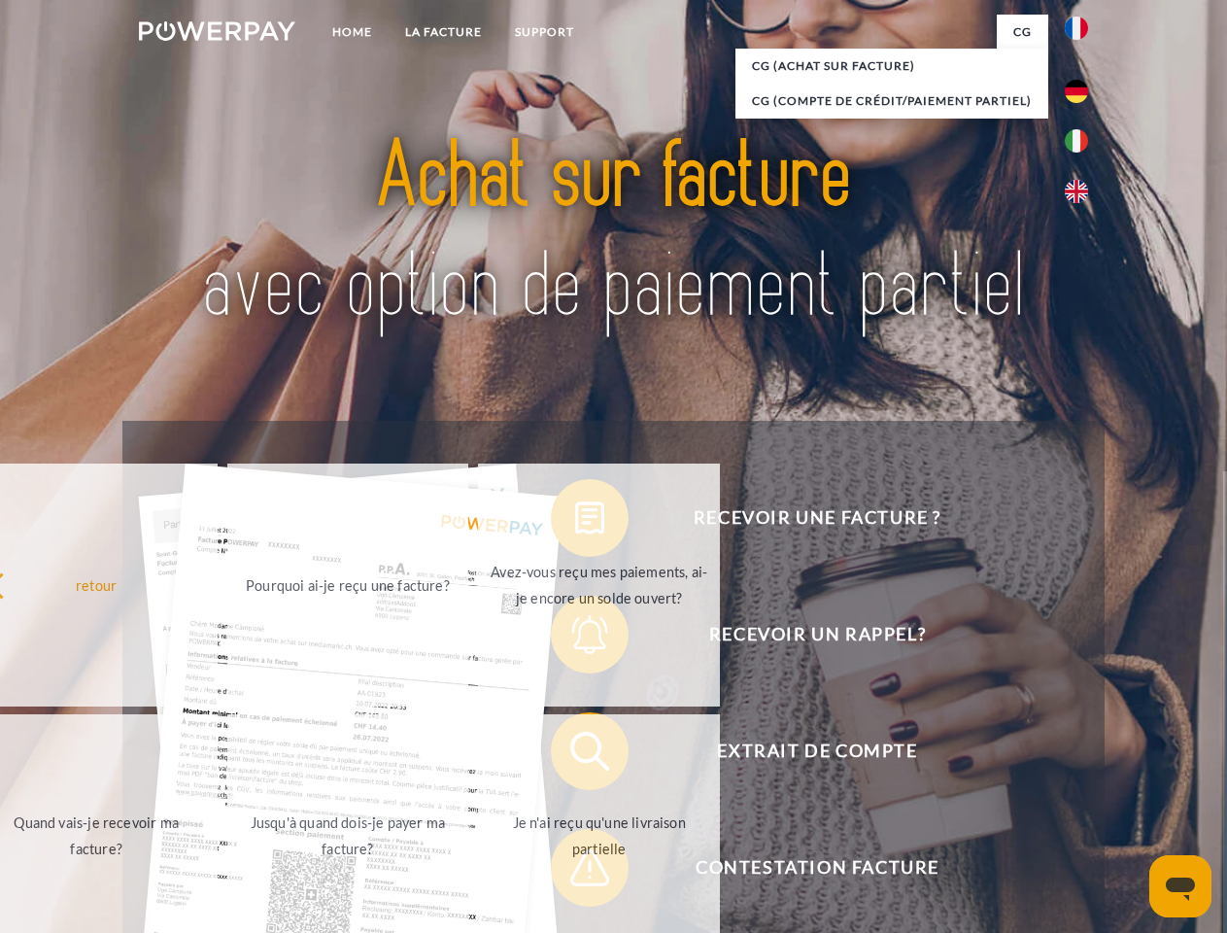  I want to click on span: Recevoir un rappel?, so click(817, 634).